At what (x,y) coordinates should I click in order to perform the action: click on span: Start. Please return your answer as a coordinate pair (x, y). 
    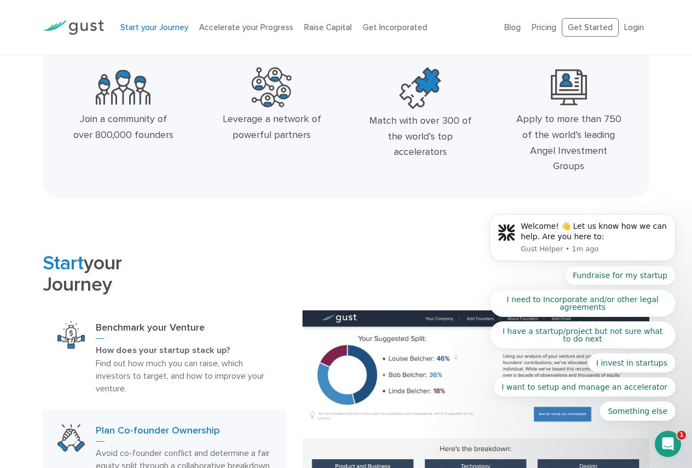
    Looking at the image, I should click on (63, 263).